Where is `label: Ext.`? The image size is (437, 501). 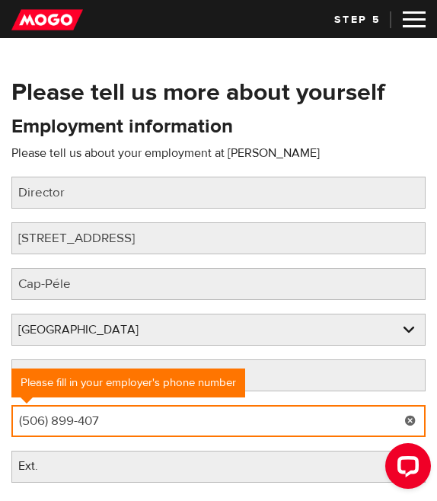 label: Ext. is located at coordinates (40, 466).